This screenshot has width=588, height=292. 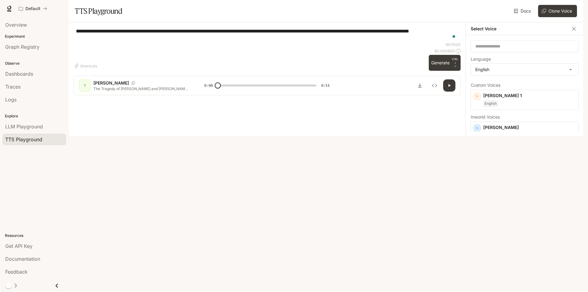 What do you see at coordinates (267, 35) in the screenshot?
I see `textarea: To enrich screen reader interactions, please activate Accessibility in Grammarly extension settings` at bounding box center [267, 35].